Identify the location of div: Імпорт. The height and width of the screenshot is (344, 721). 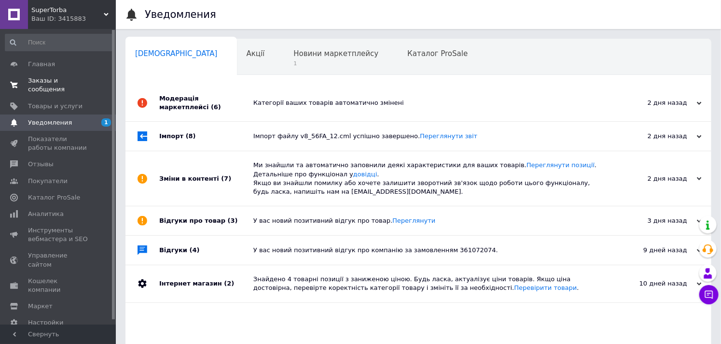
(206, 136).